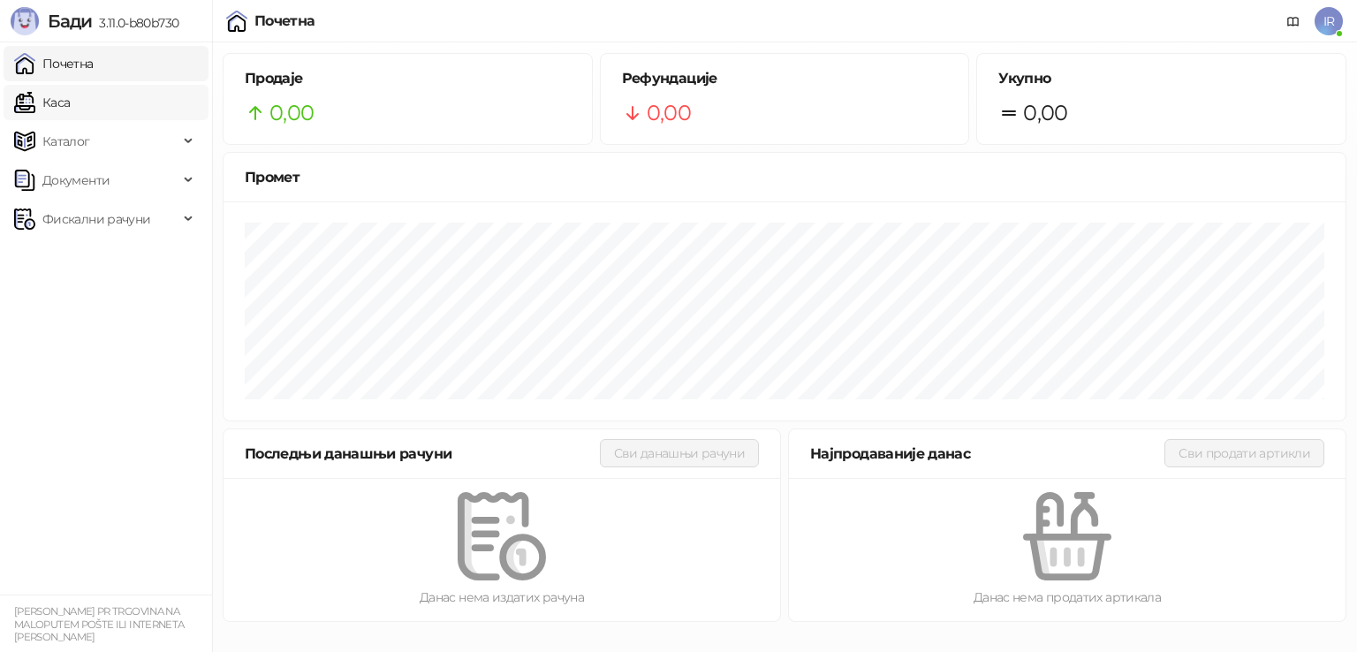  What do you see at coordinates (1294, 21) in the screenshot?
I see `a: Документација` at bounding box center [1294, 21].